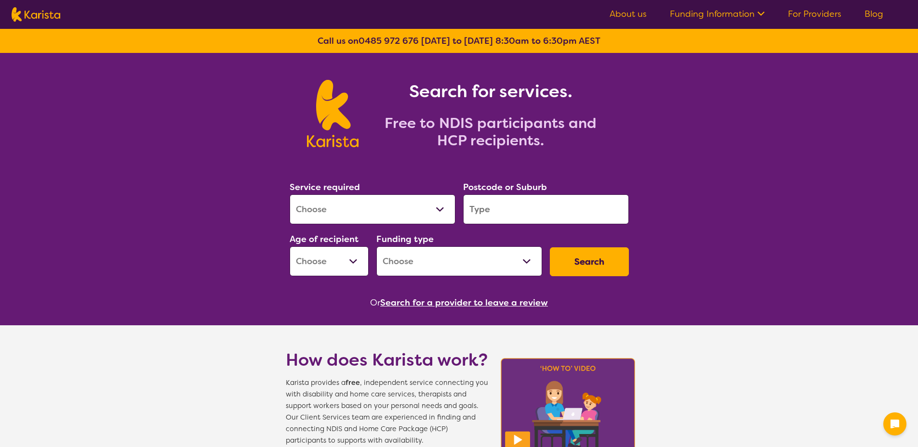 This screenshot has width=918, height=447. I want to click on b: free, so click(353, 383).